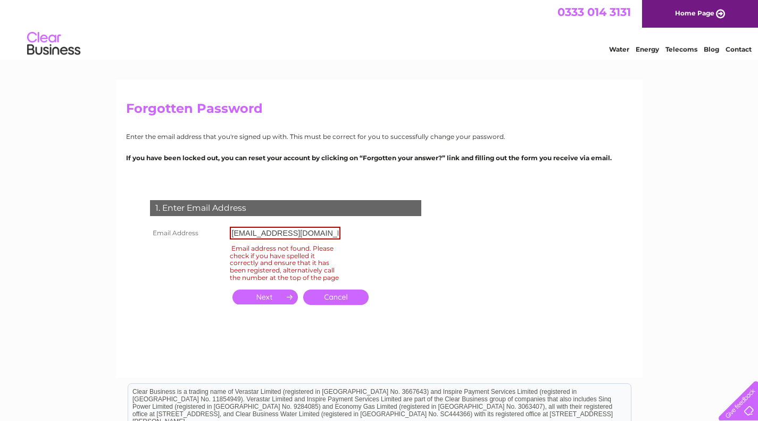  Describe the element at coordinates (647, 49) in the screenshot. I see `a: Energy` at that location.